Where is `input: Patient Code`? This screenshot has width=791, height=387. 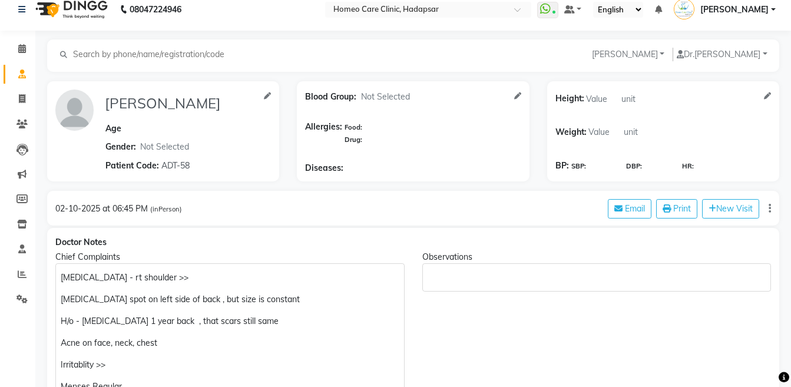 input: Patient Code is located at coordinates (210, 165).